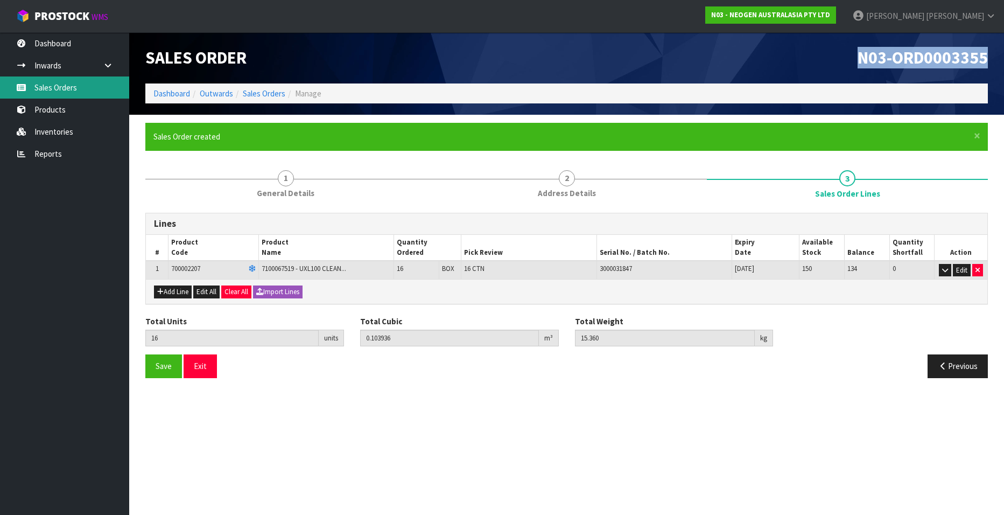 The width and height of the screenshot is (1004, 515). I want to click on input: Total Units, so click(232, 338).